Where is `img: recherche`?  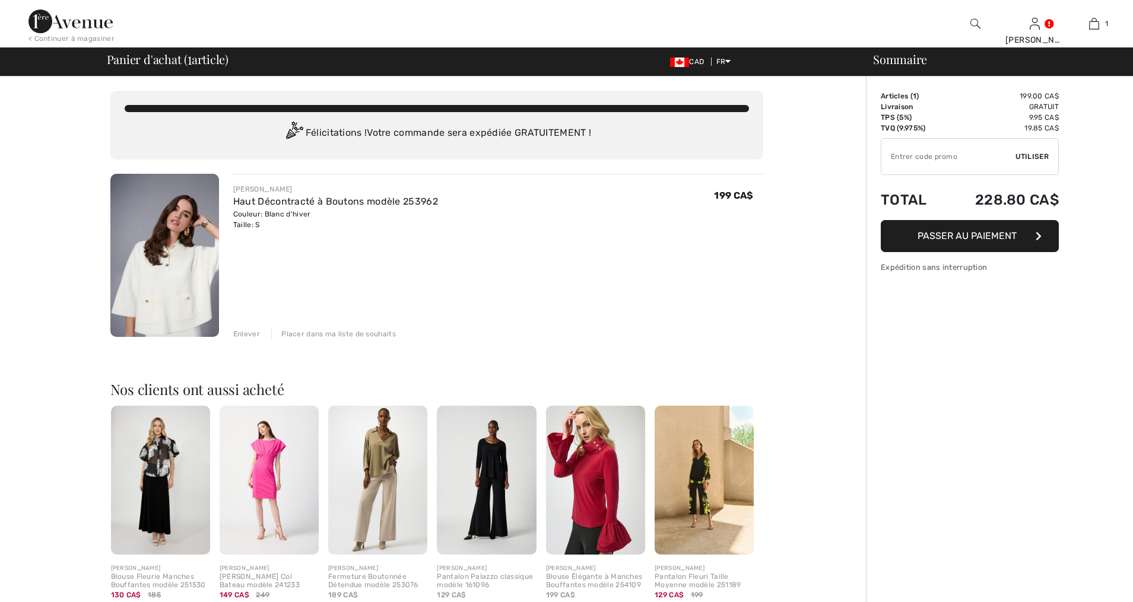
img: recherche is located at coordinates (975, 24).